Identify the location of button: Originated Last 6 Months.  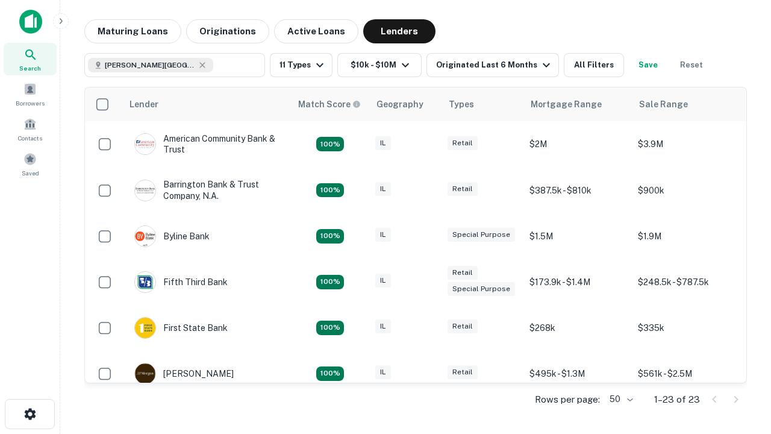
(493, 65).